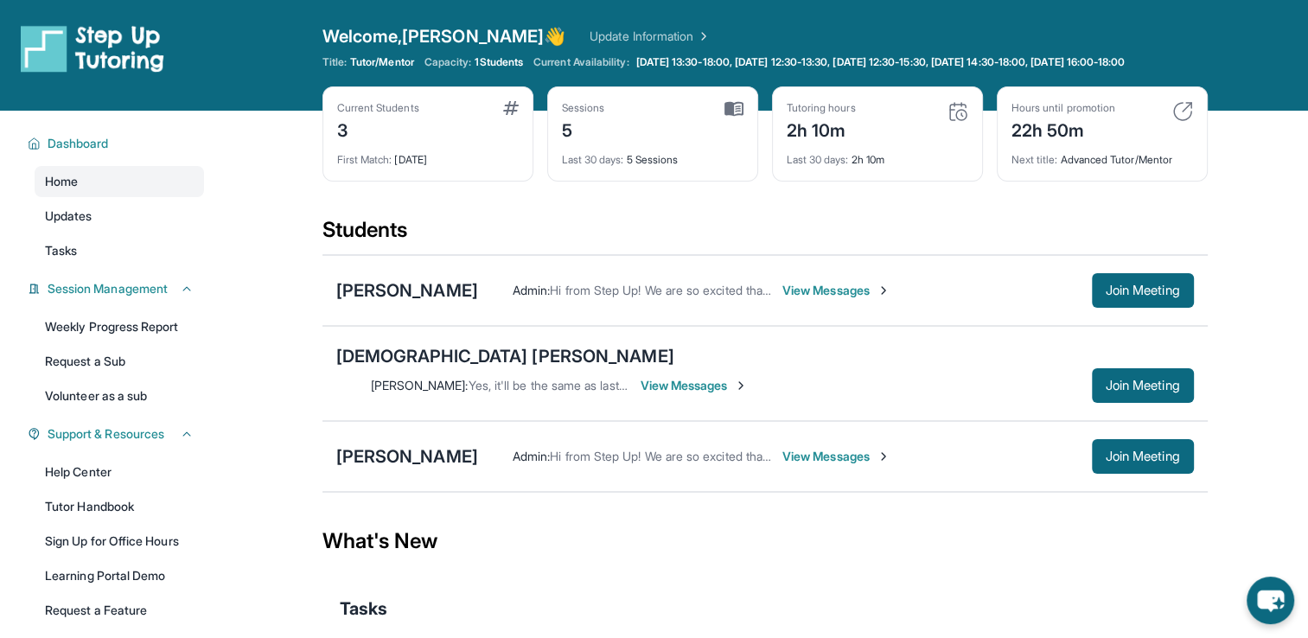 This screenshot has height=638, width=1308. I want to click on div: Students, so click(765, 235).